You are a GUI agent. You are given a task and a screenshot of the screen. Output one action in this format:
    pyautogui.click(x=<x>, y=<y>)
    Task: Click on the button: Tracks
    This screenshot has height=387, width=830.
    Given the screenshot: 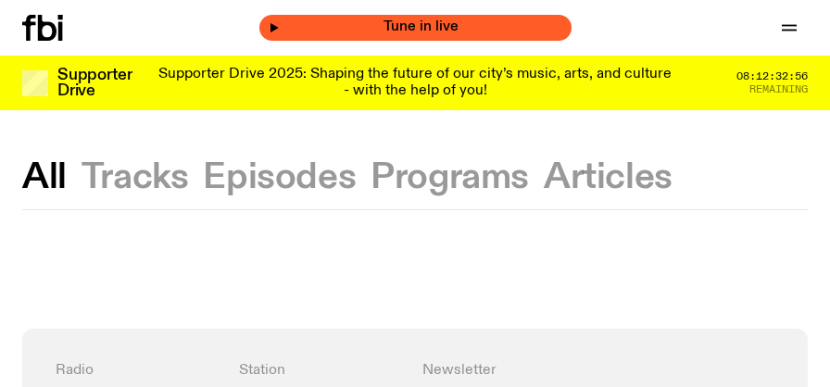 What is the action you would take?
    pyautogui.click(x=135, y=178)
    